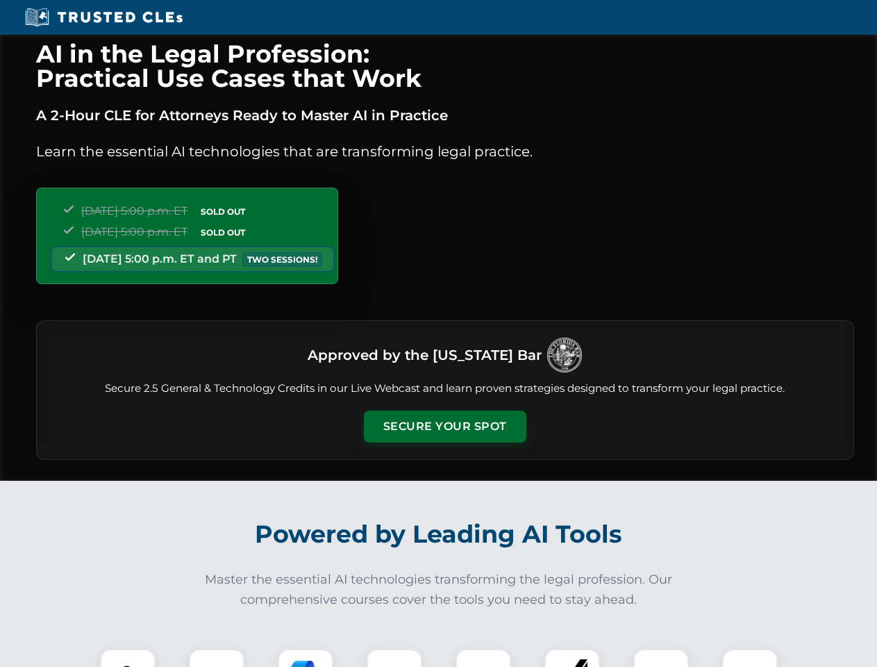  Describe the element at coordinates (445, 427) in the screenshot. I see `button: Secure Your Spot` at that location.